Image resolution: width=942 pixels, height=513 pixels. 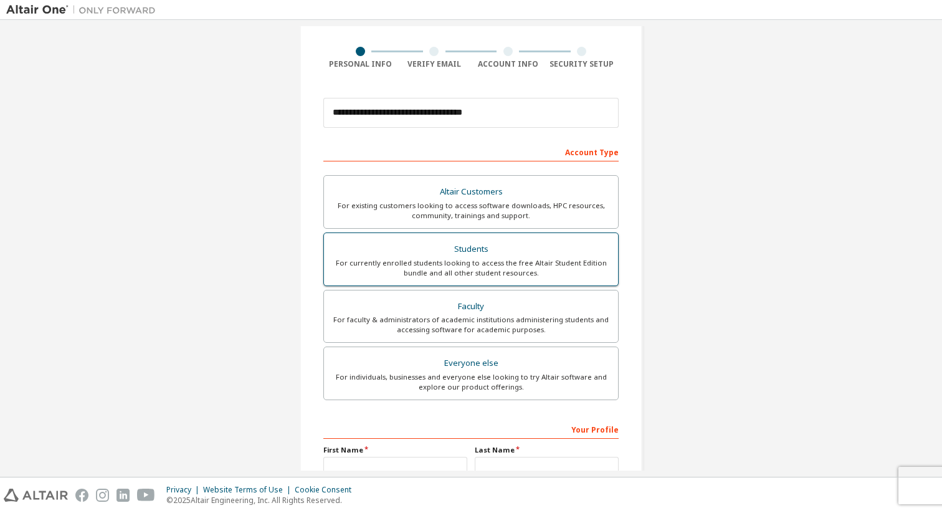 What do you see at coordinates (326, 489) in the screenshot?
I see `div: Cookie Consent` at bounding box center [326, 489].